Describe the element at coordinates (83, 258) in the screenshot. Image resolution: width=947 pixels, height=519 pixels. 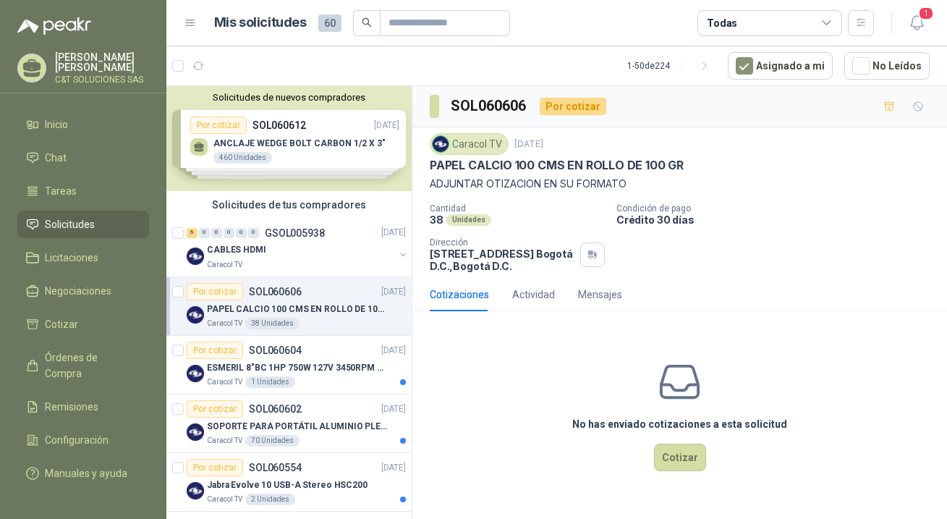
I see `a: Licitaciones` at that location.